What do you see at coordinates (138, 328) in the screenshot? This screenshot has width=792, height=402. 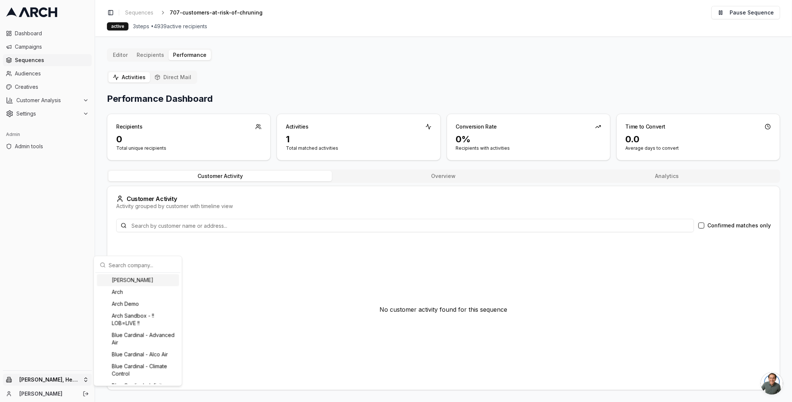 I see `div: Suggestions` at bounding box center [138, 328].